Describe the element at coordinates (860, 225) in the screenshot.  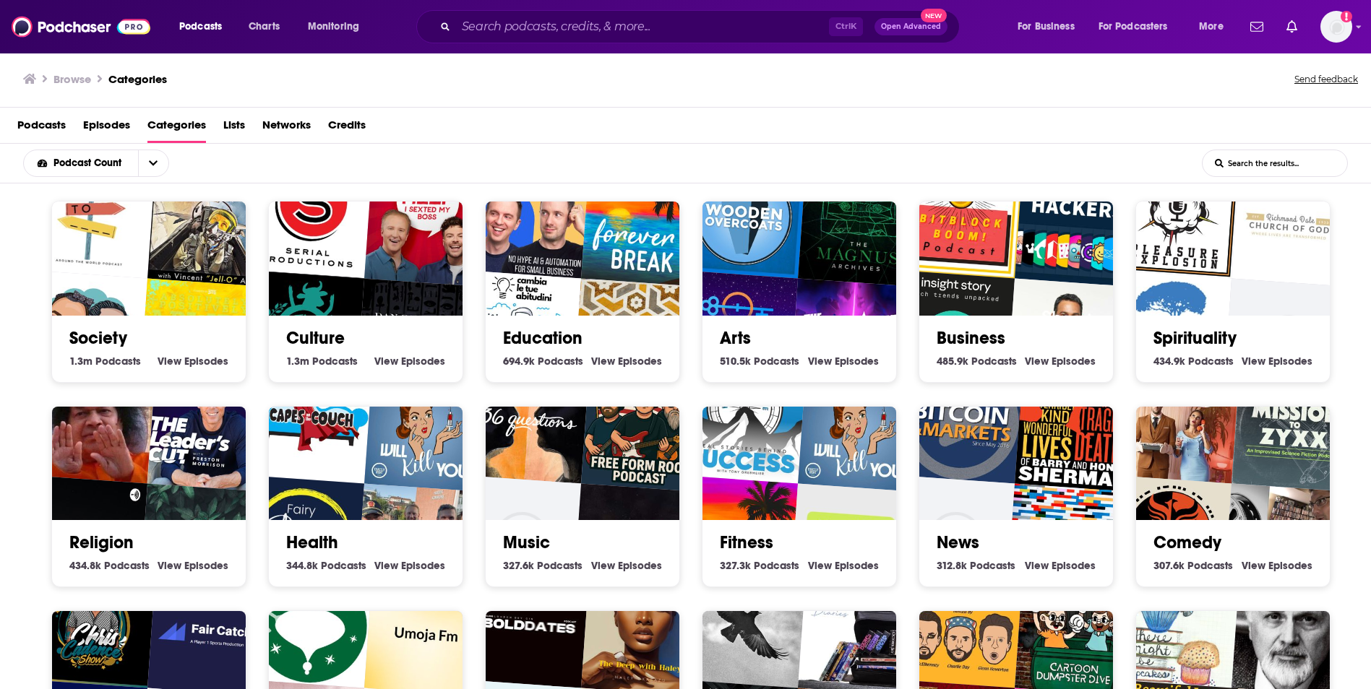
I see `img: The Magnus Archives` at that location.